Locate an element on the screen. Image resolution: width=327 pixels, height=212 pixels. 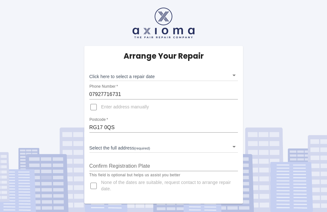
p: This field is optional but helps us assist you better is located at coordinates (164, 176).